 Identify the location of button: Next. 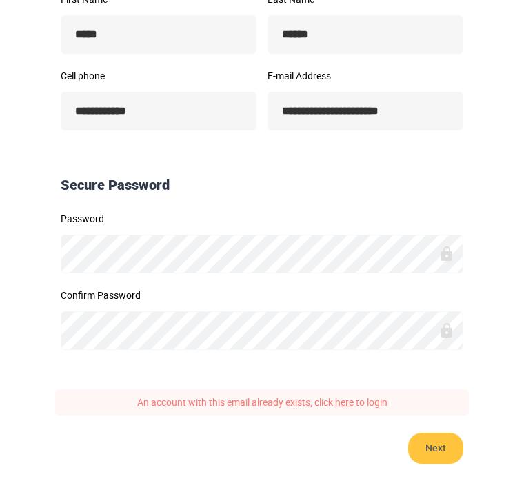
(436, 448).